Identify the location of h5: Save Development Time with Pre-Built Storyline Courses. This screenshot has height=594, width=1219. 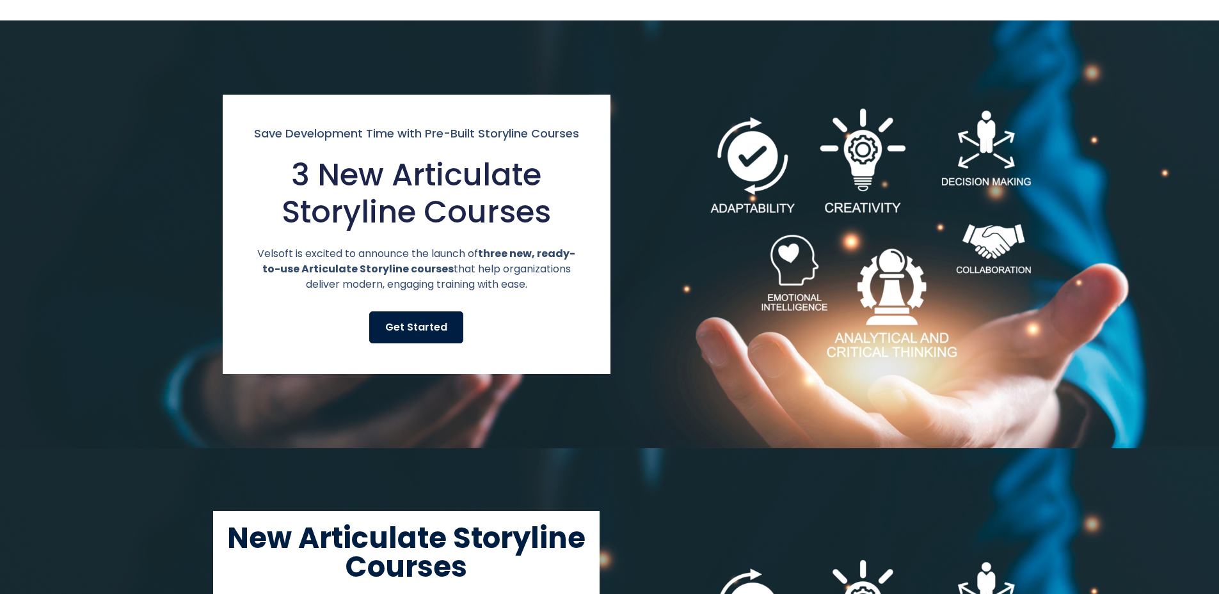
(416, 133).